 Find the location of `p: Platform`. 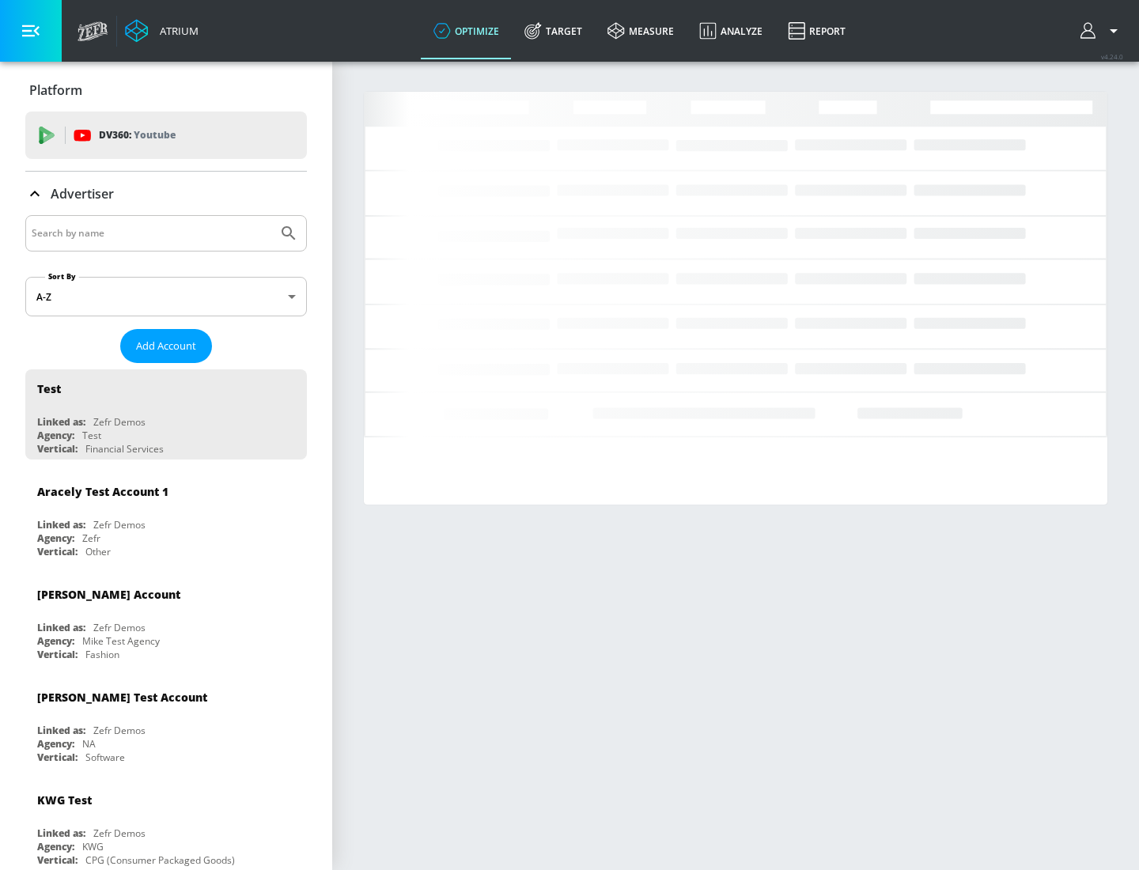

p: Platform is located at coordinates (55, 90).